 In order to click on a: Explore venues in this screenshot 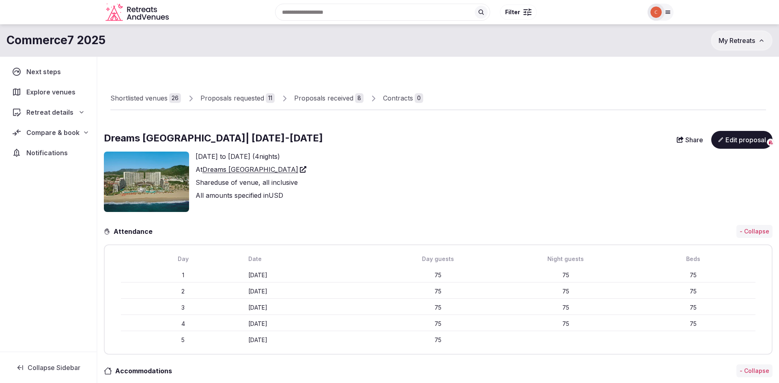, I will do `click(48, 92)`.